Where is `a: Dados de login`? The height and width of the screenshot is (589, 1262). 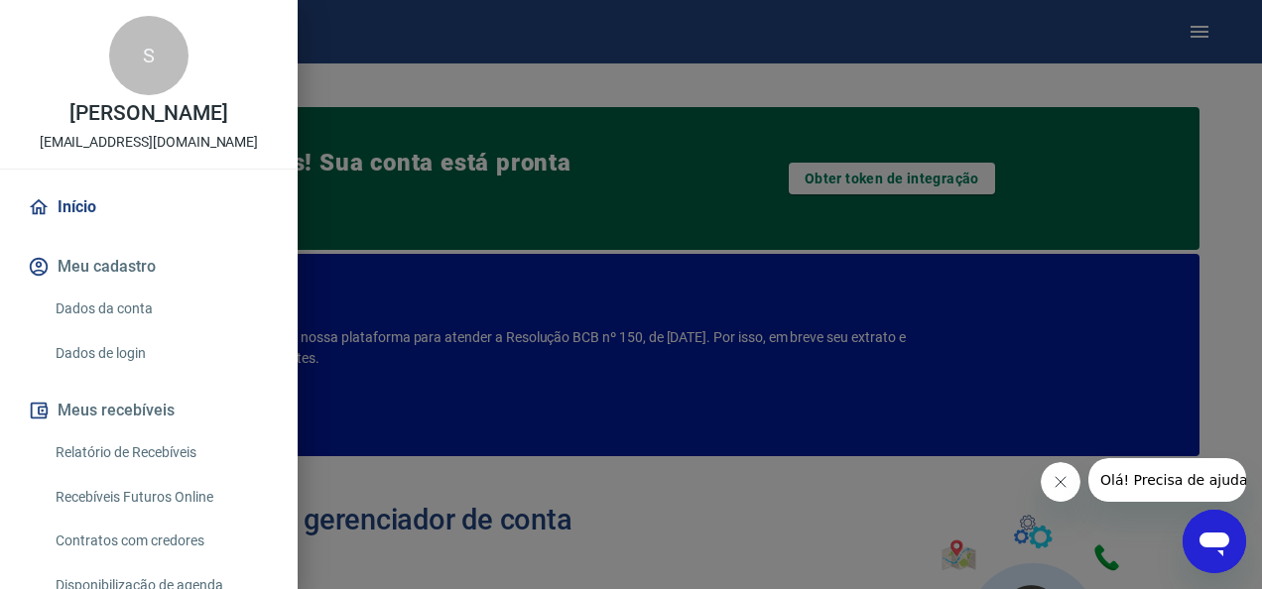
a: Dados de login is located at coordinates (161, 353).